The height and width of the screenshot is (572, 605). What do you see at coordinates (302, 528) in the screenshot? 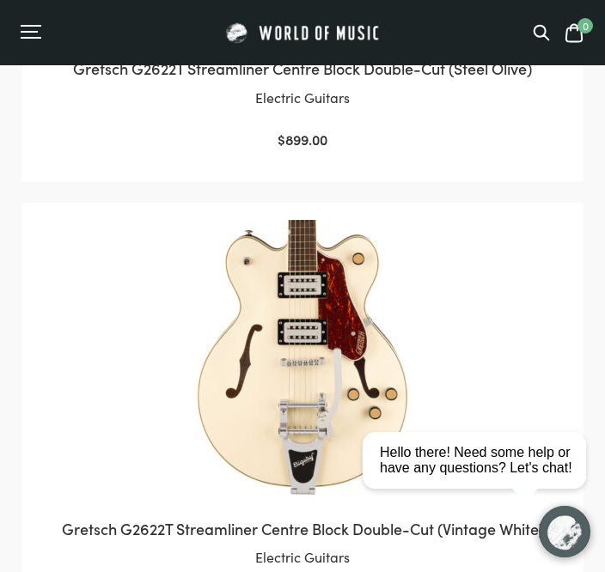
I see `h2: Gretsch G2622T Streamliner Centre Block Double-Cut (Vintage White)` at bounding box center [302, 528].